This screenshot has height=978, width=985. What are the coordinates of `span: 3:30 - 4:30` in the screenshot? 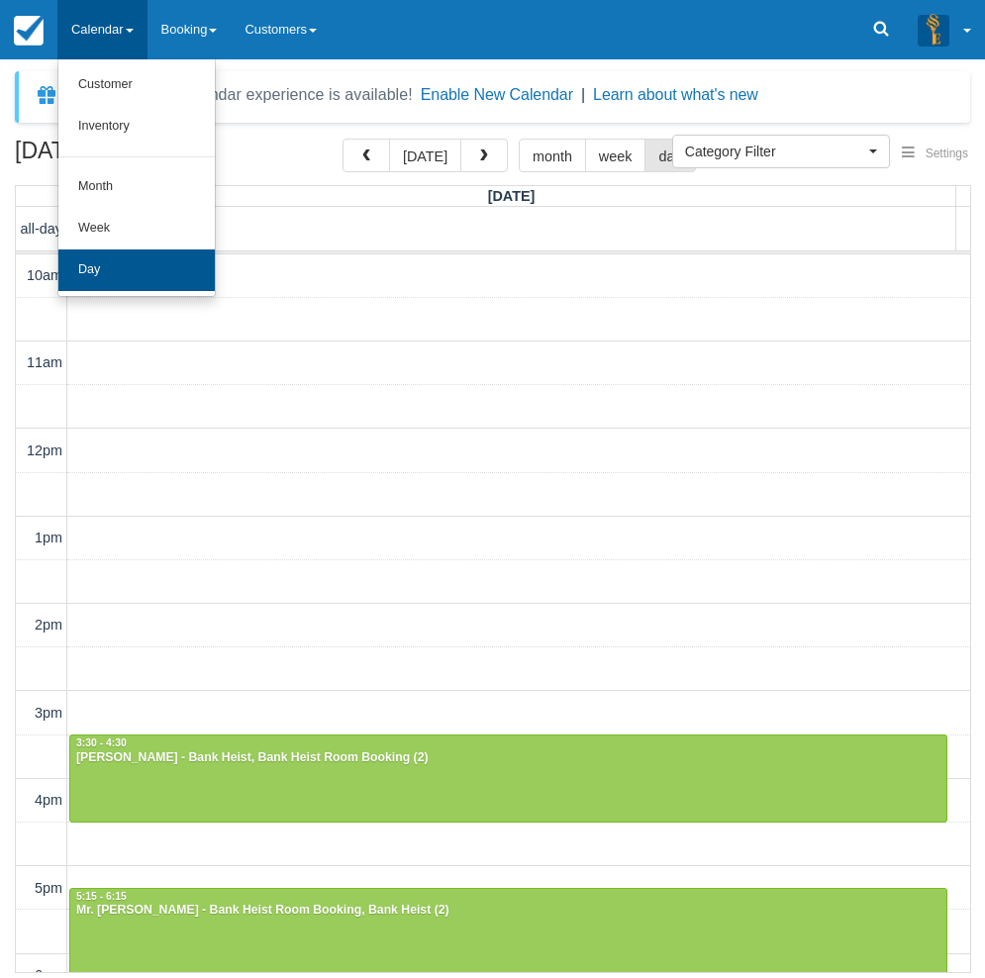 It's located at (101, 742).